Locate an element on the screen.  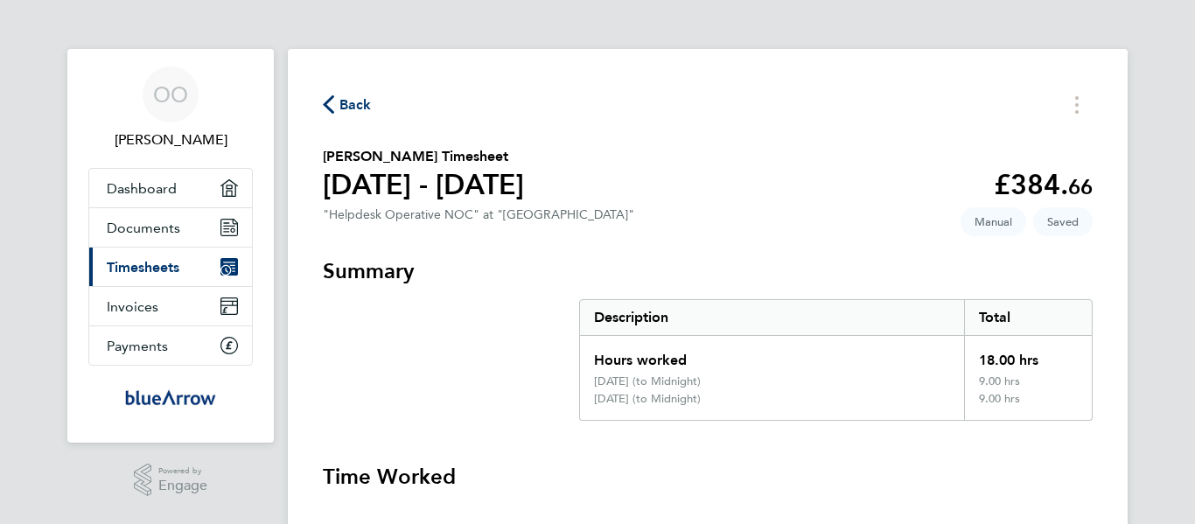
div: Total is located at coordinates (1028, 318).